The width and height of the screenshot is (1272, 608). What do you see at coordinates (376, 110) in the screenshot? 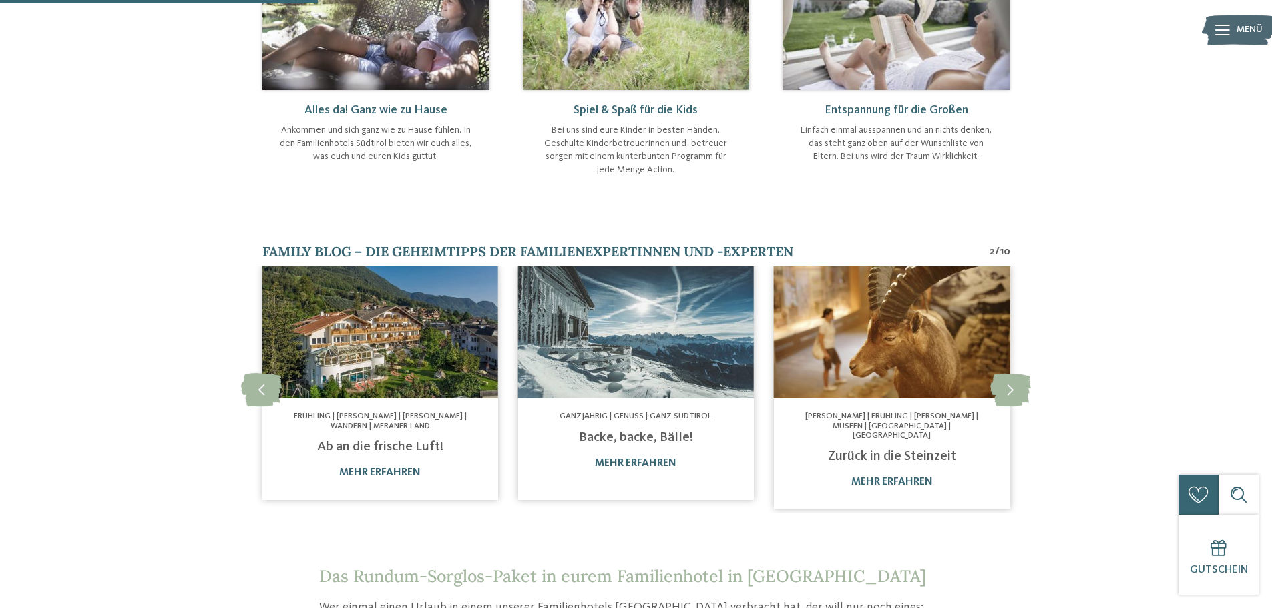
I see `span: Alles da! Ganz wie zu Hause` at bounding box center [376, 110].